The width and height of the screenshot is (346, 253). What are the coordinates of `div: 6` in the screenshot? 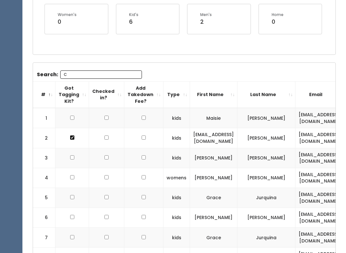 It's located at (134, 22).